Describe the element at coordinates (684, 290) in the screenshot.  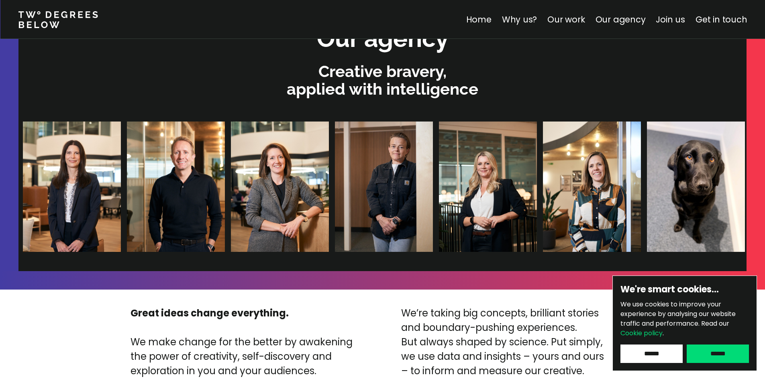
I see `h6: We're smart cookies…` at that location.